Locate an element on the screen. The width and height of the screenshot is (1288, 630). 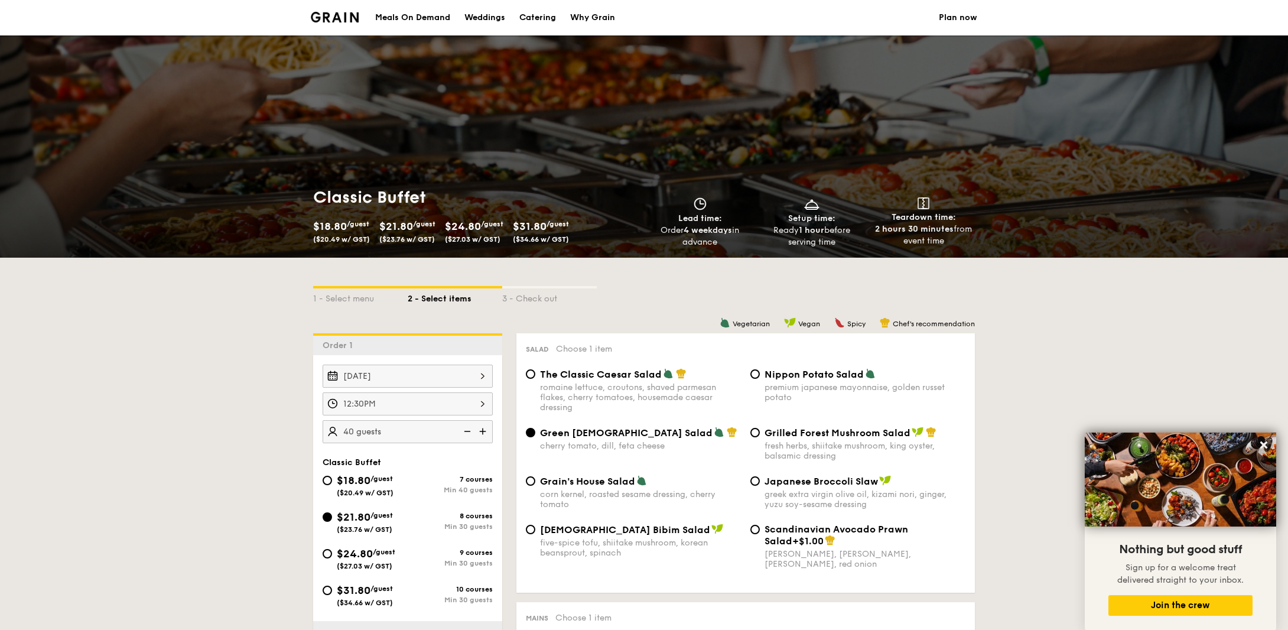
div: Ready before serving time is located at coordinates (811, 236).